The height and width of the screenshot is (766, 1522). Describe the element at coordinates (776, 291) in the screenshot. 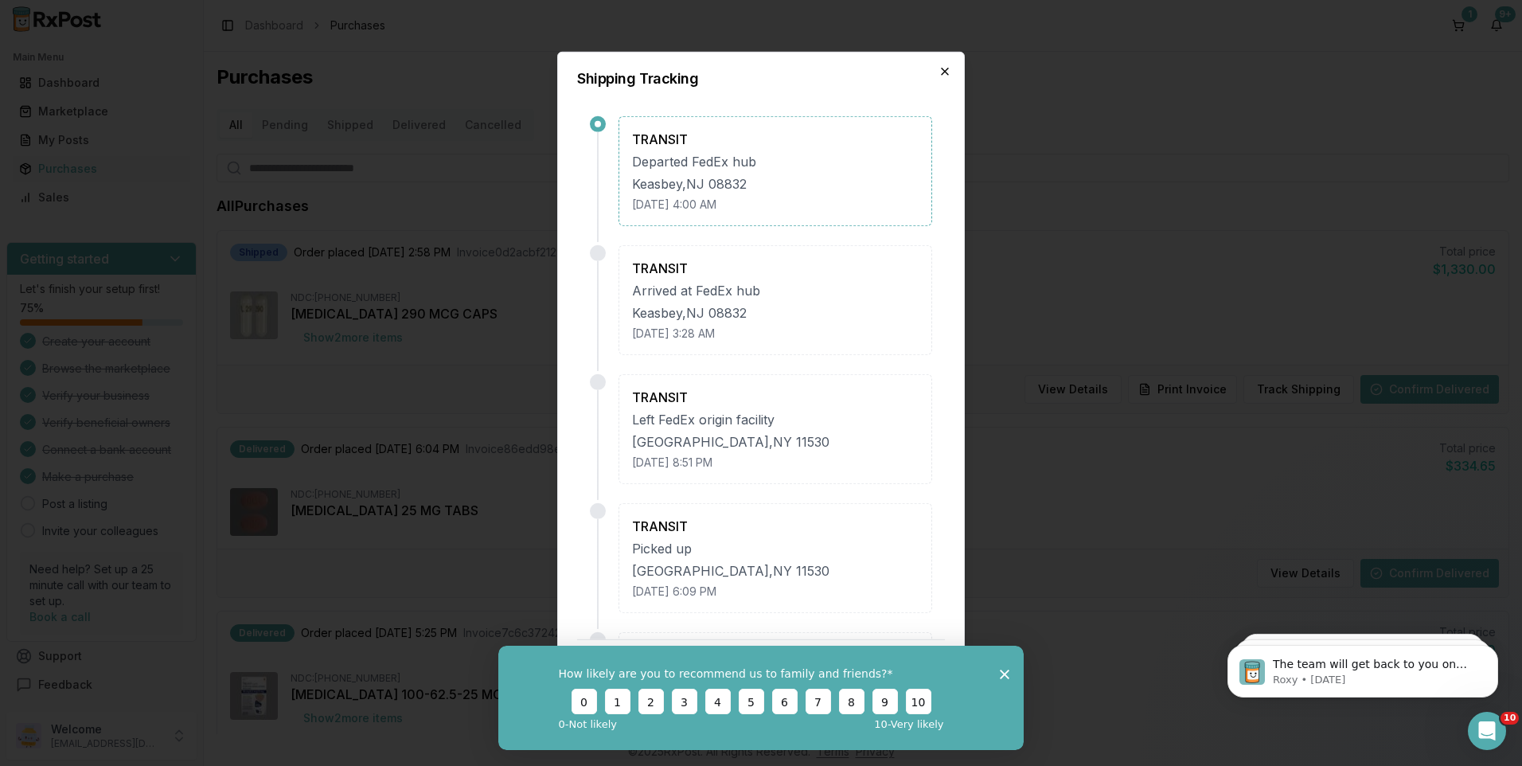

I see `div: Arrived at FedEx hub` at that location.